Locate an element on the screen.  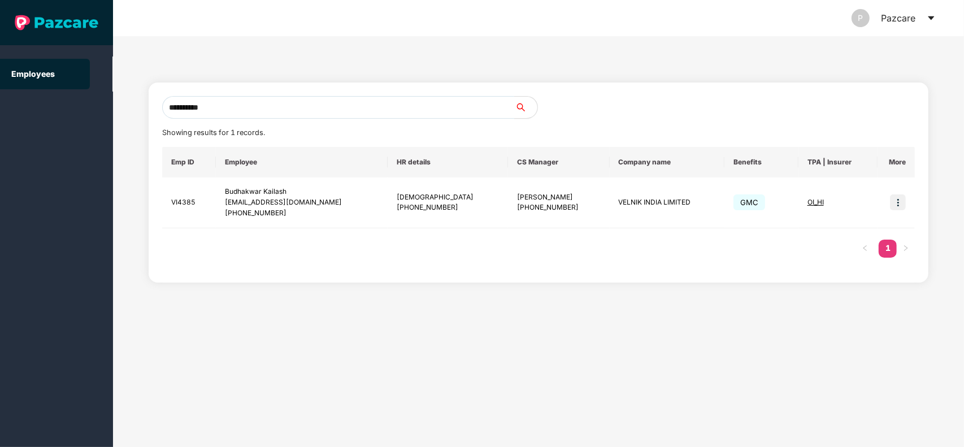
span: Showing results for 1 records. is located at coordinates (214, 132).